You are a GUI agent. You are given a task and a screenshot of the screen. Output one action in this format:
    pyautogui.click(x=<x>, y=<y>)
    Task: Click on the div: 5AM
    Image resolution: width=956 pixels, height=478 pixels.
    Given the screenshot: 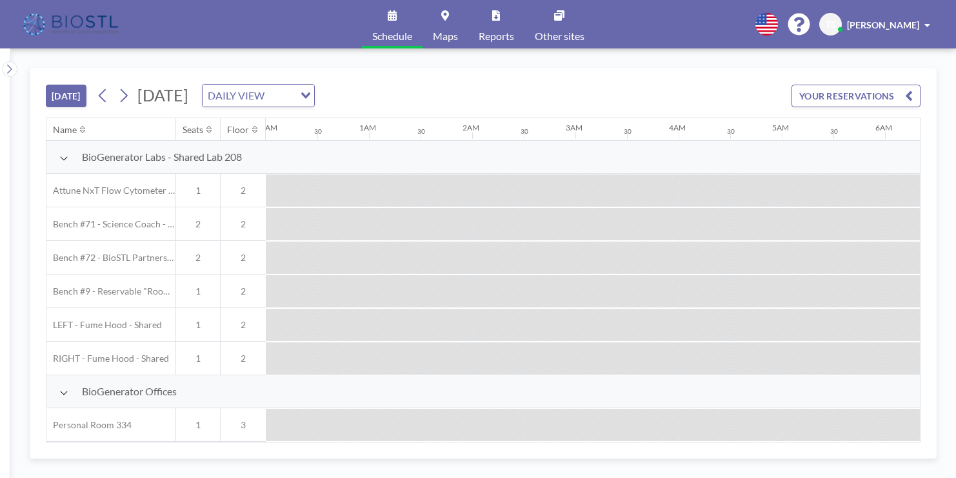 What is the action you would take?
    pyautogui.click(x=781, y=127)
    